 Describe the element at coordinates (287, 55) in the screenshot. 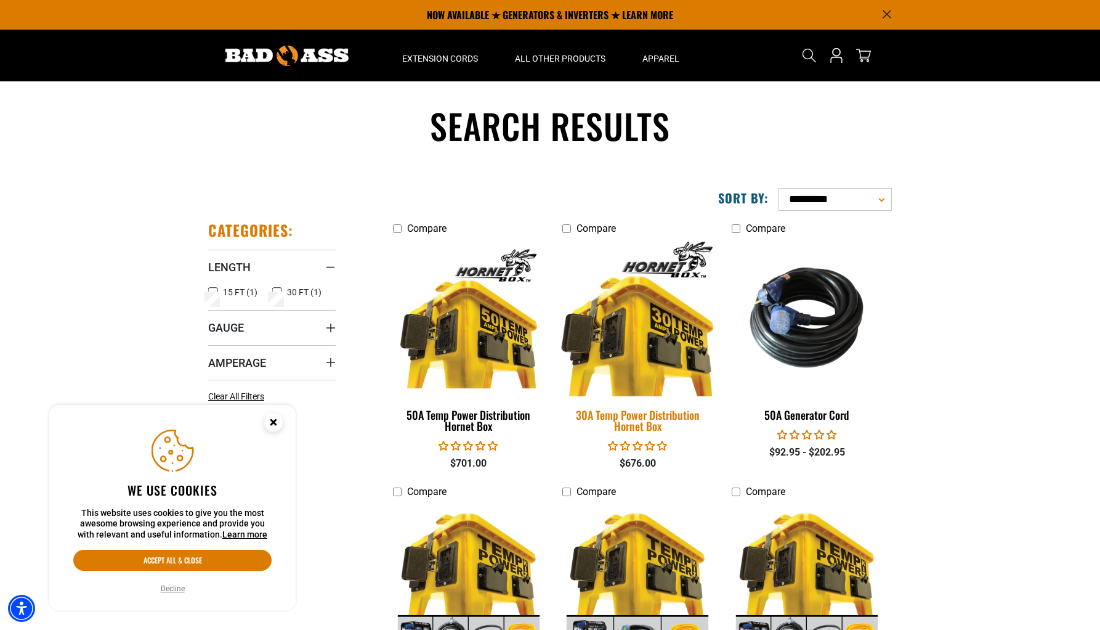

I see `img: Bad Ass Extension Cords` at that location.